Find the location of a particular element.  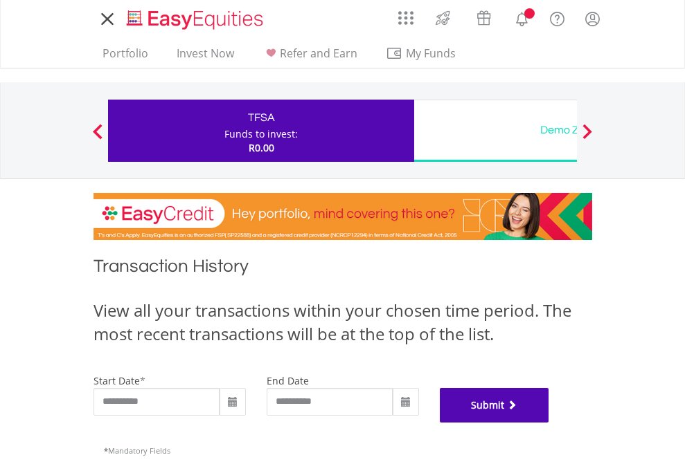

label: start date is located at coordinates (116, 381).